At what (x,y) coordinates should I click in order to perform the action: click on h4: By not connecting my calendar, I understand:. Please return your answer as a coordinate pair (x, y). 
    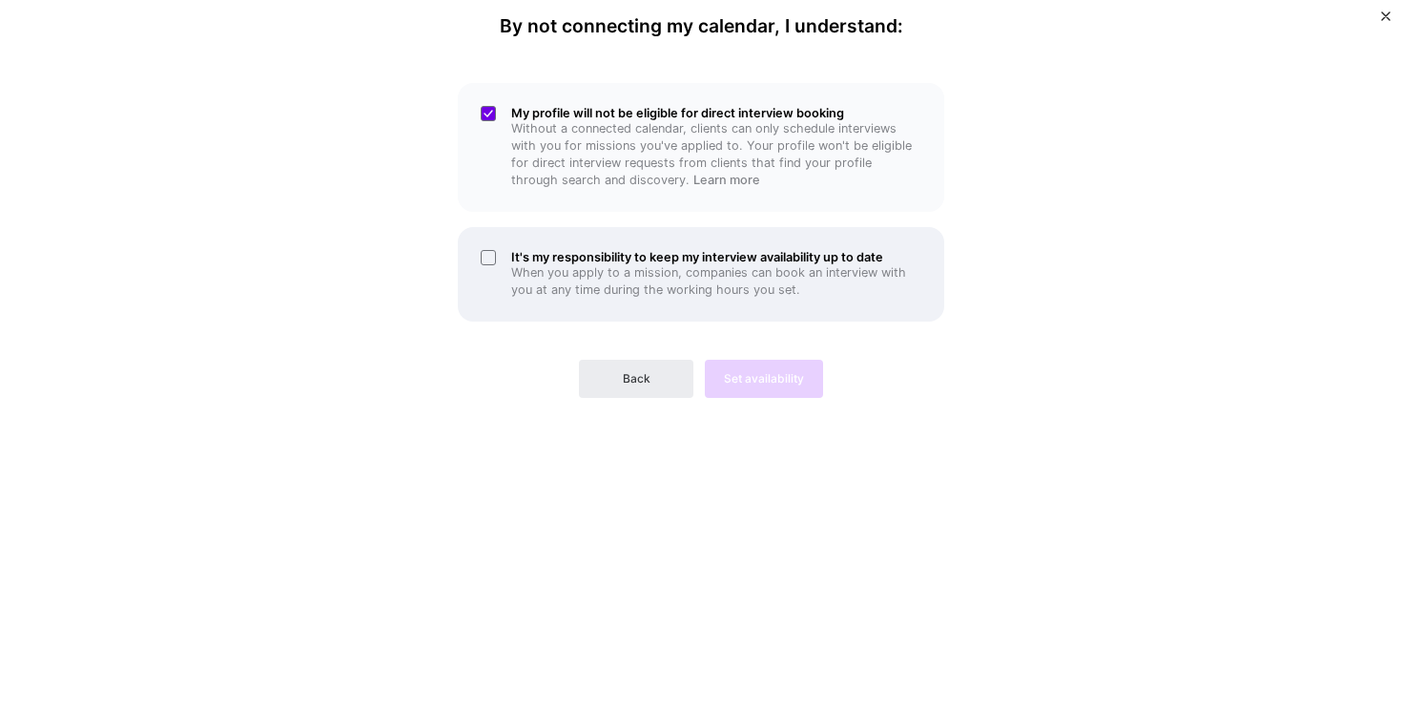
    Looking at the image, I should click on (701, 26).